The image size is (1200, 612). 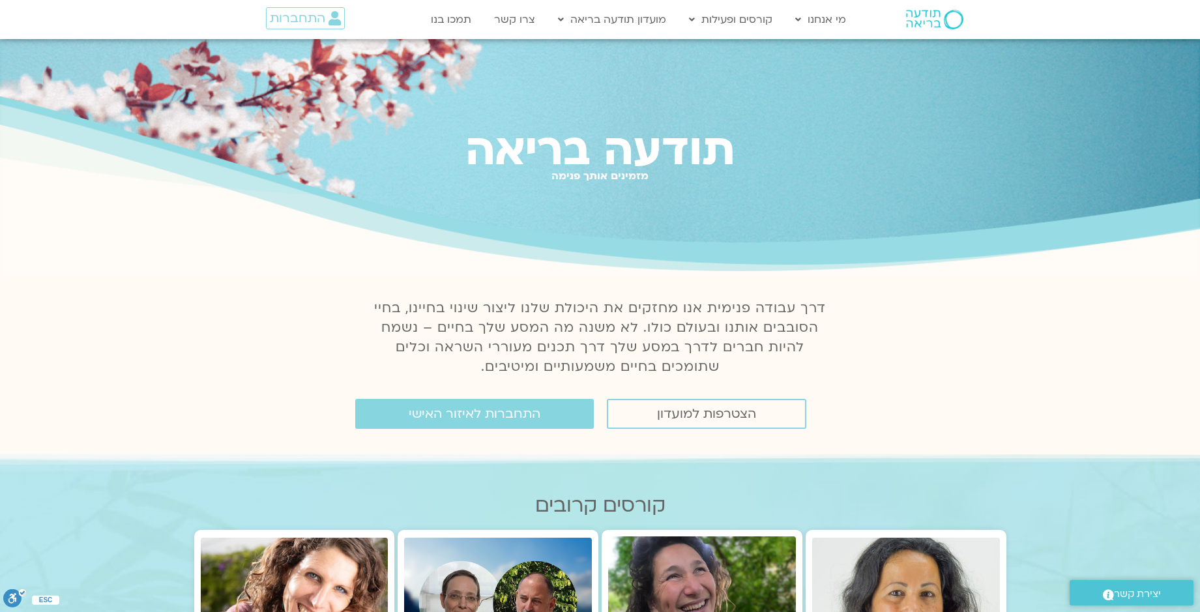 What do you see at coordinates (600, 338) in the screenshot?
I see `p: דרך עבודה פנימית אנו מחזקים את היכולת שלנו ליצור שינוי בחיינו, בחיי הסובבים אותנו ובעולם כולו. לא...` at bounding box center [600, 338].